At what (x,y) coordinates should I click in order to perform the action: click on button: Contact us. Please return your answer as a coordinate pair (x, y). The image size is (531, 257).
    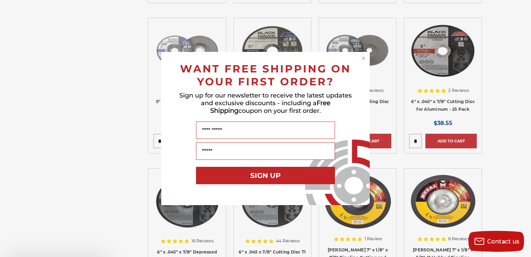
    Looking at the image, I should click on (497, 241).